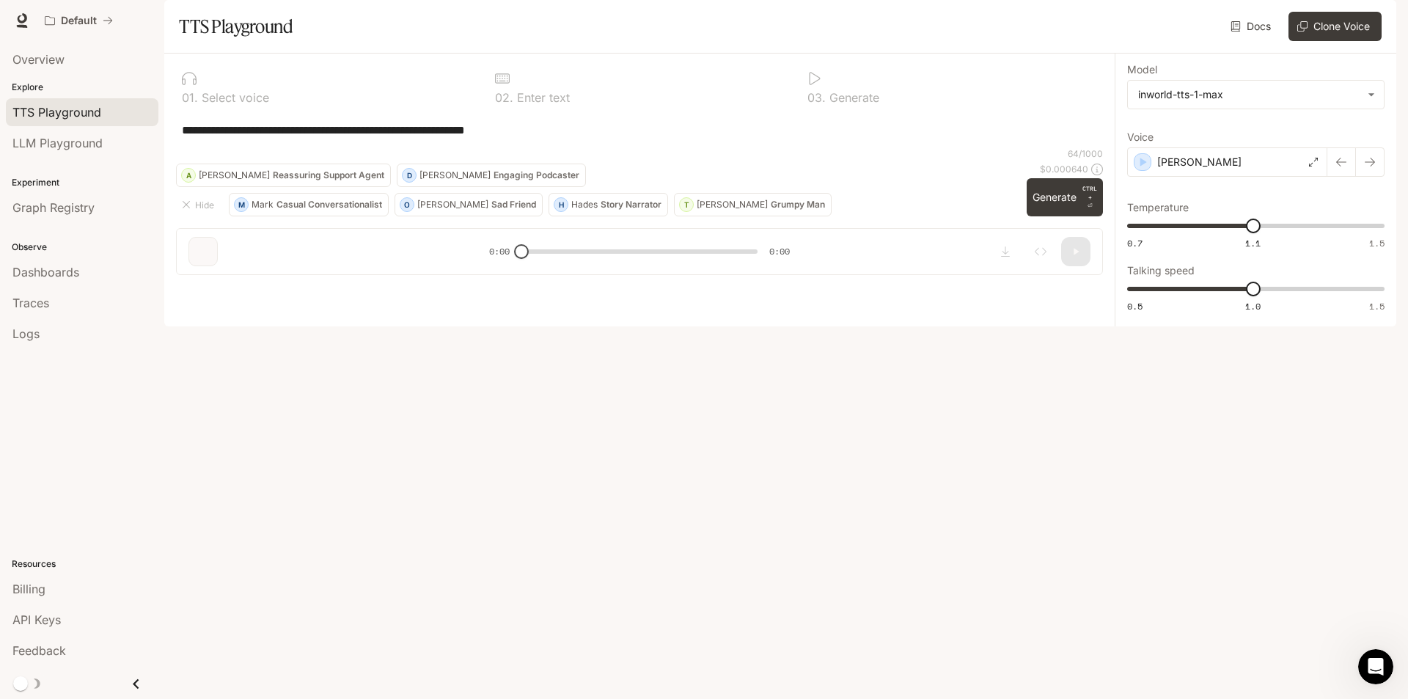 This screenshot has width=1408, height=699. Describe the element at coordinates (233, 98) in the screenshot. I see `p: Select voice` at that location.